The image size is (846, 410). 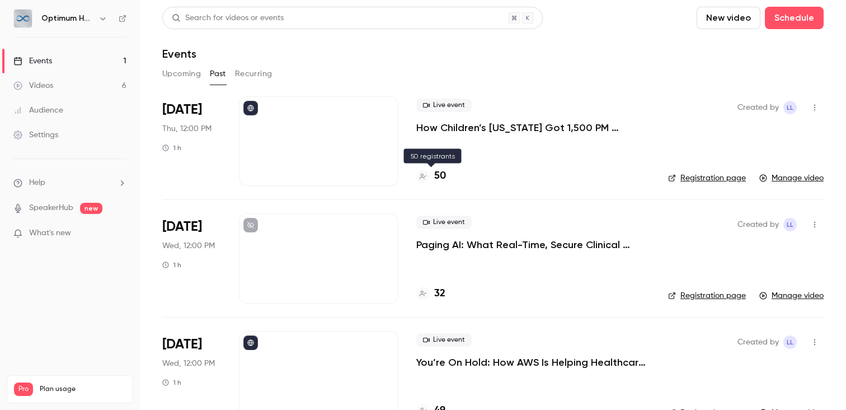 What do you see at coordinates (36, 135) in the screenshot?
I see `div: Settings` at bounding box center [36, 135].